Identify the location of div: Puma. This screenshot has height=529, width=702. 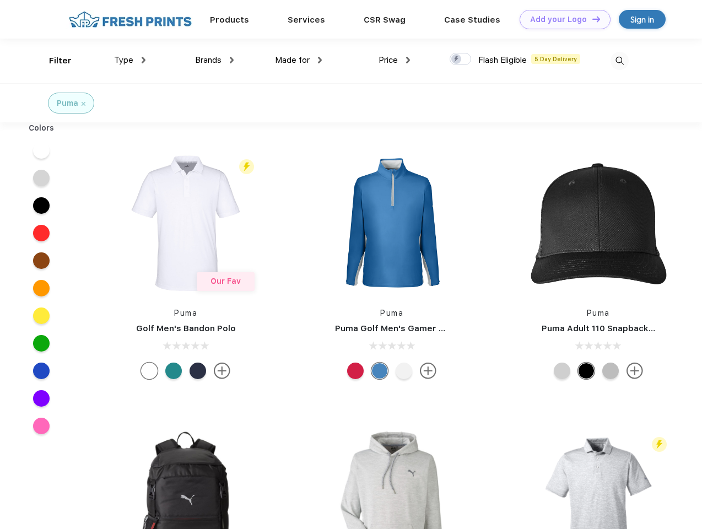
(67, 103).